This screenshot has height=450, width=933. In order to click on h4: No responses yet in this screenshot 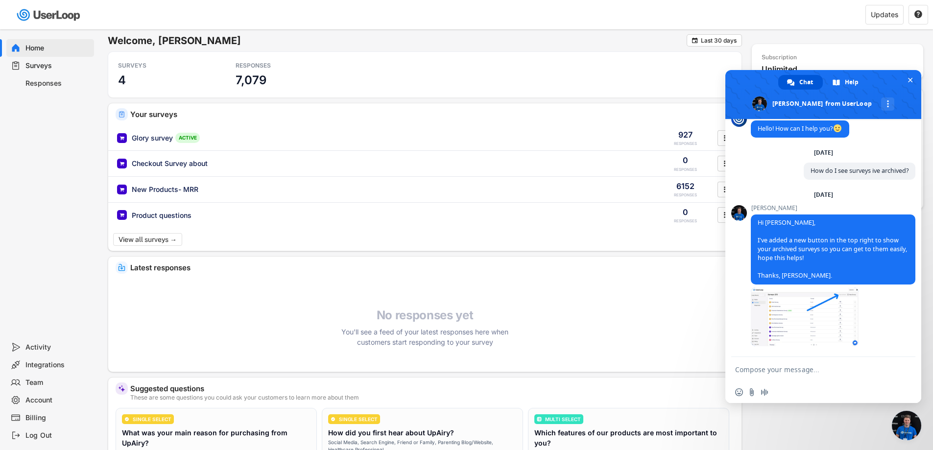, I will do `click(425, 315)`.